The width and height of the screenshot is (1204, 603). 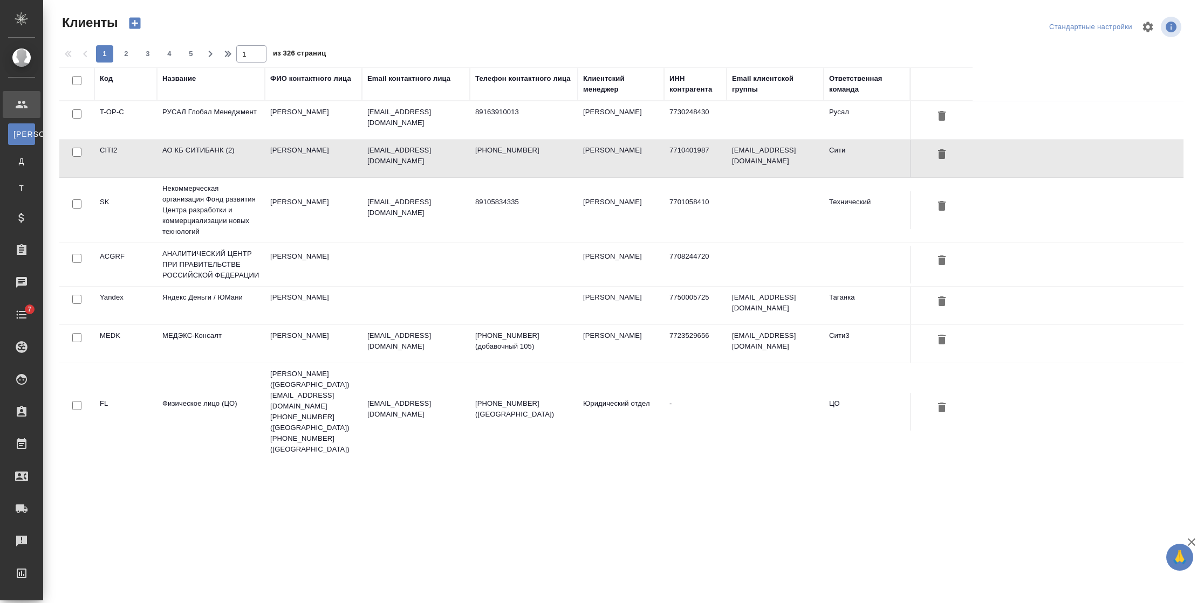 What do you see at coordinates (867, 344) in the screenshot?
I see `td: Сити3` at bounding box center [867, 344].